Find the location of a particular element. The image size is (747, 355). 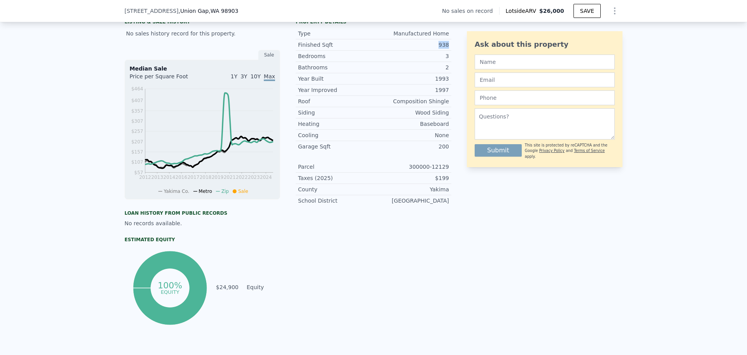

tspan: 100% is located at coordinates (170, 285).